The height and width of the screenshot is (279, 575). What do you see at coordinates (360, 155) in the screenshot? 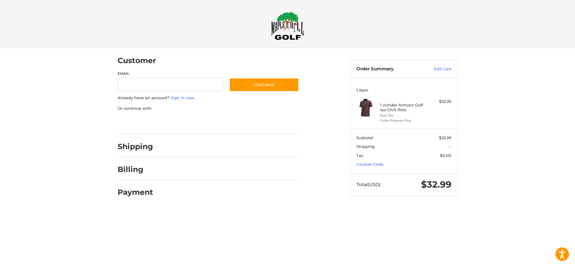
I see `span: Tax` at bounding box center [360, 155].